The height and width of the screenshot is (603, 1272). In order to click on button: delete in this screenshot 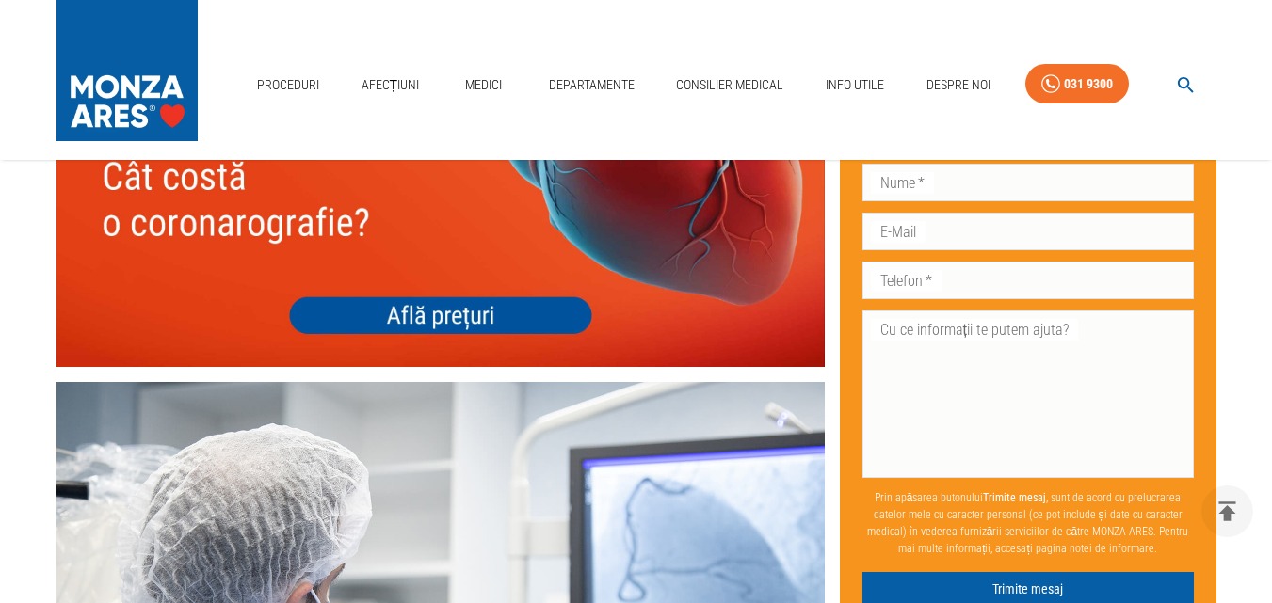, I will do `click(1227, 511)`.